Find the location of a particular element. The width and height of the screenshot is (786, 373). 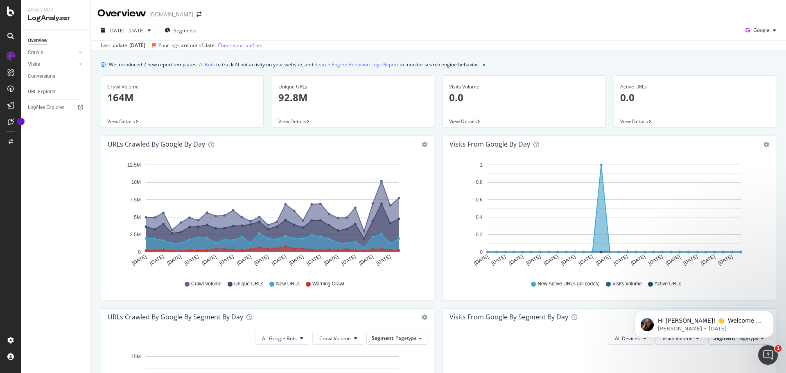

span: All Google Bots is located at coordinates (279, 338).